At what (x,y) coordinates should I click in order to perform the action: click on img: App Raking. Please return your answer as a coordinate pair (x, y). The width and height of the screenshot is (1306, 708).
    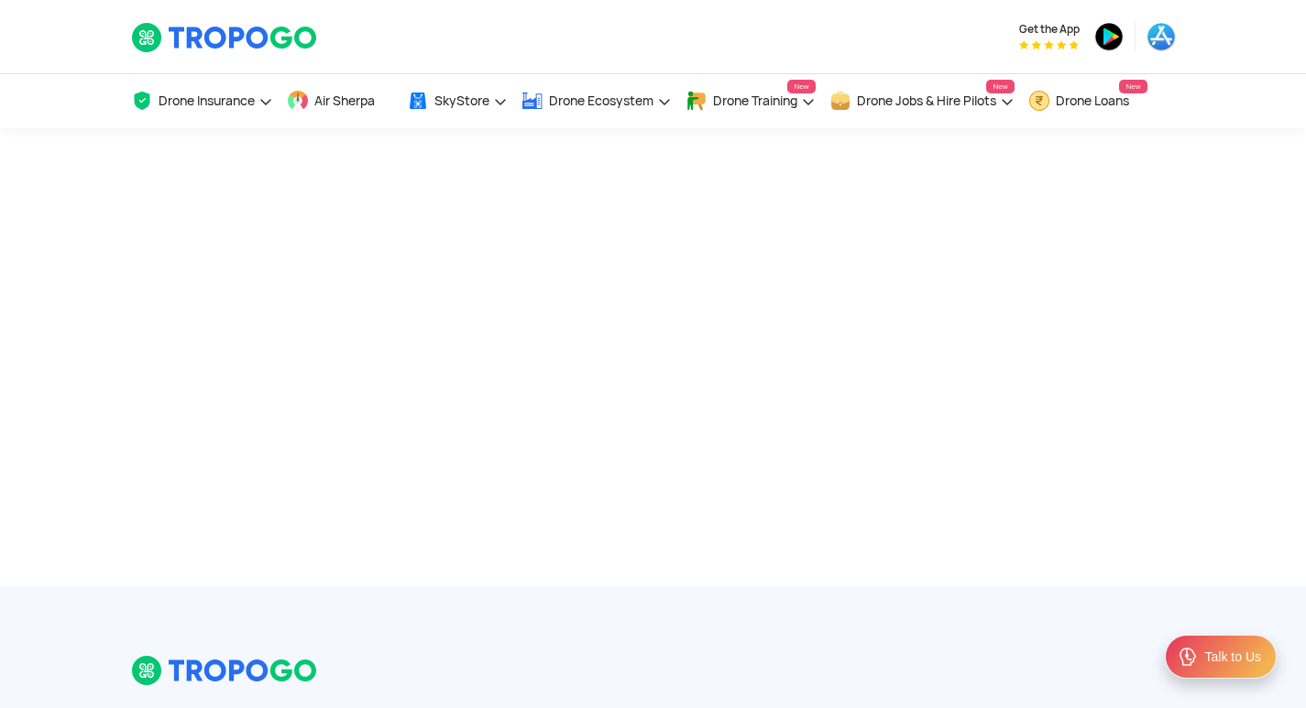
    Looking at the image, I should click on (1048, 45).